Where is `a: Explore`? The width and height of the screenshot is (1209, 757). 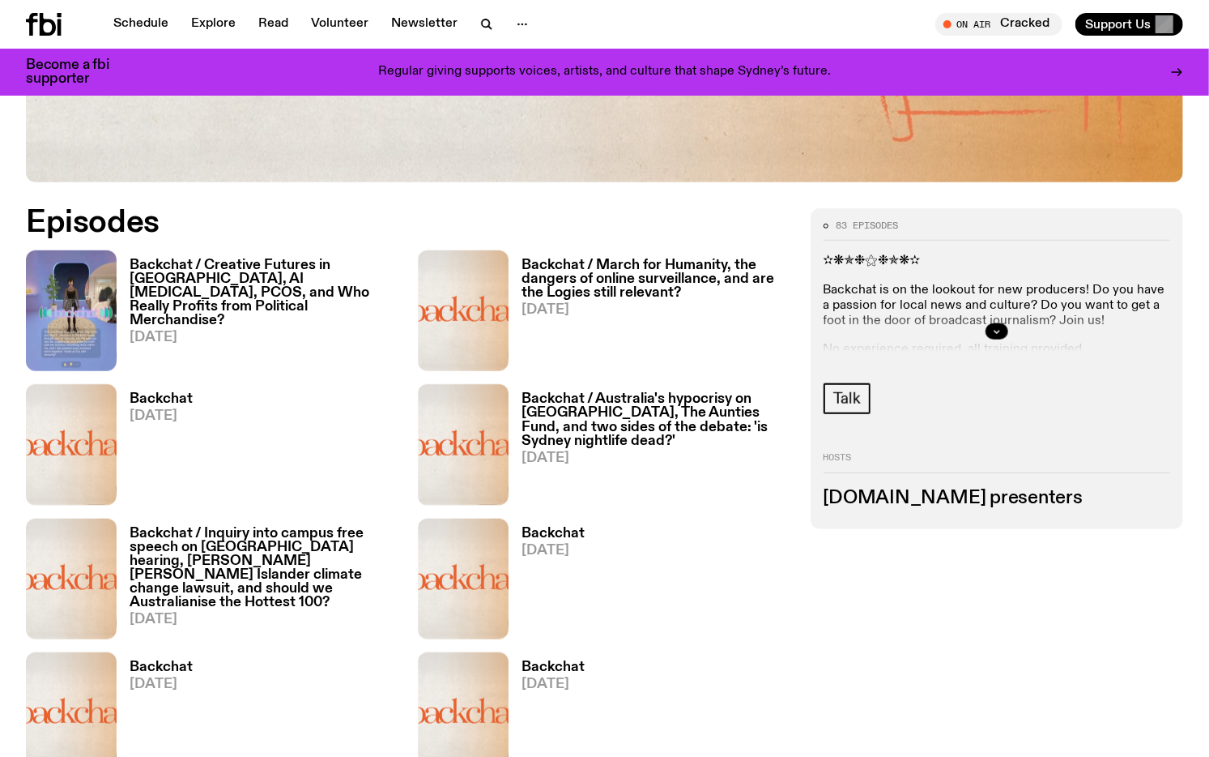
a: Explore is located at coordinates (213, 24).